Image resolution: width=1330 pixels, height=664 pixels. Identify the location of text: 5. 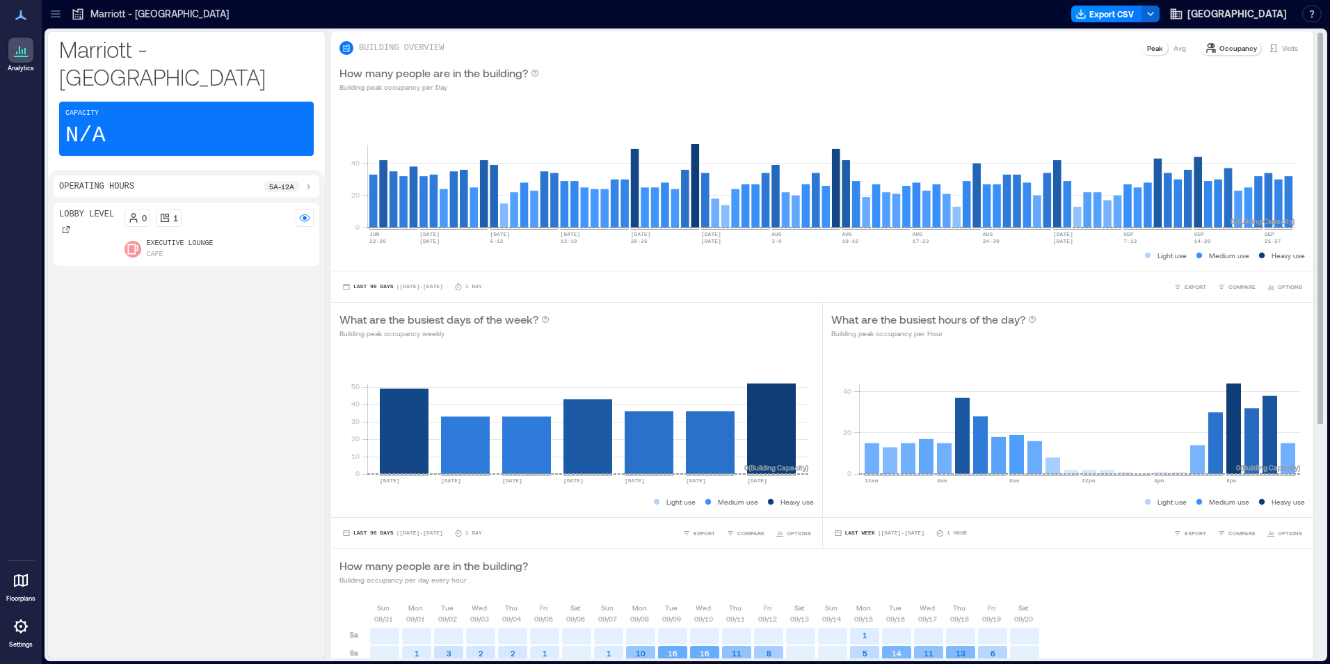
(865, 653).